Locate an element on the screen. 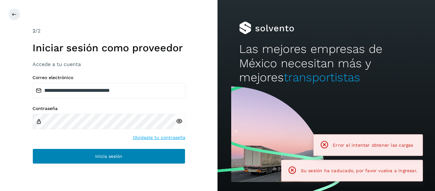 The image size is (435, 191). span: 2 is located at coordinates (34, 31).